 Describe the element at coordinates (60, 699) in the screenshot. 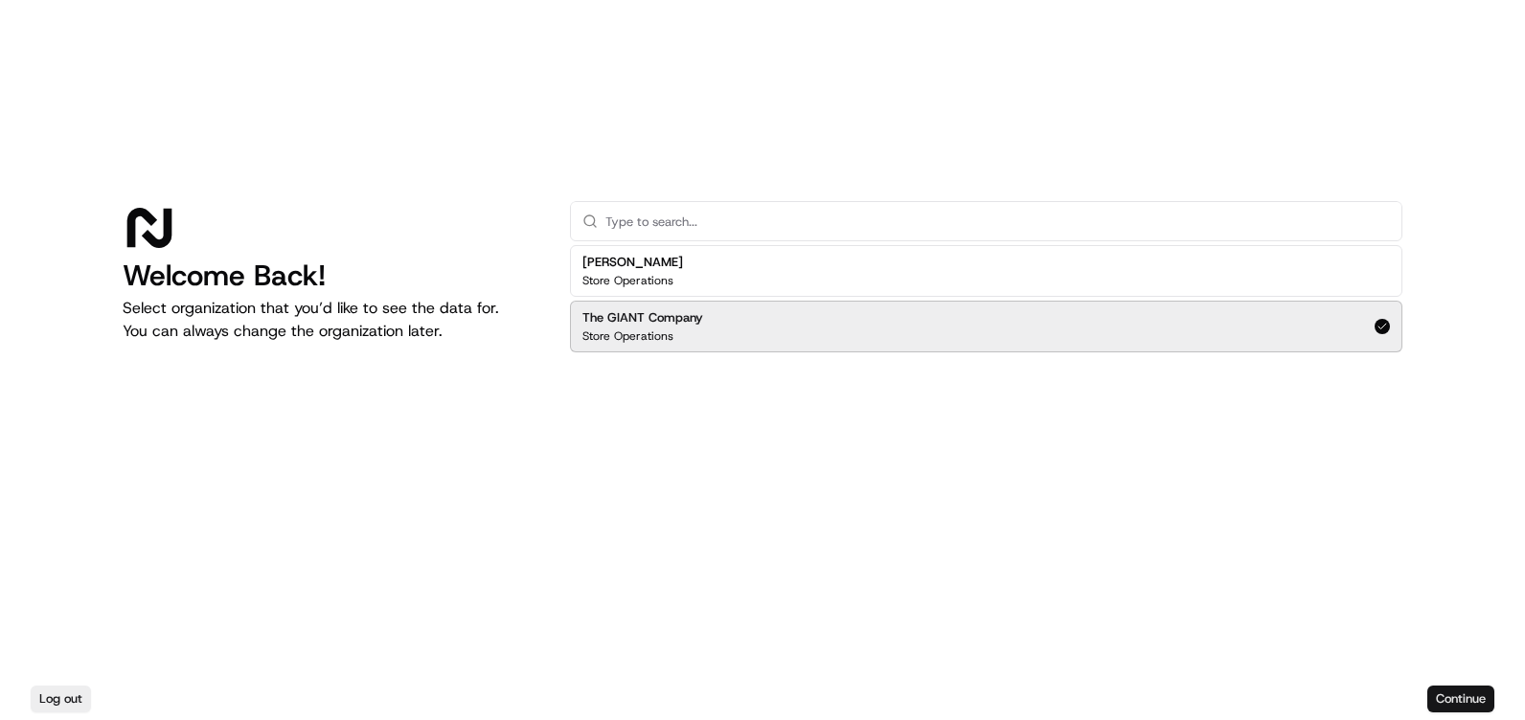

I see `button: Log out` at that location.